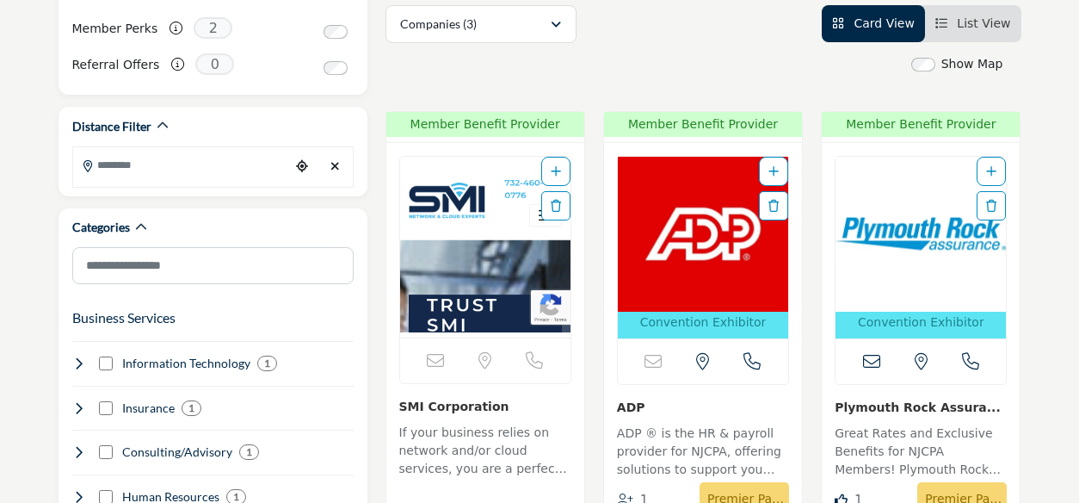 The height and width of the screenshot is (503, 1079). Describe the element at coordinates (115, 28) in the screenshot. I see `label: Member Perks` at that location.